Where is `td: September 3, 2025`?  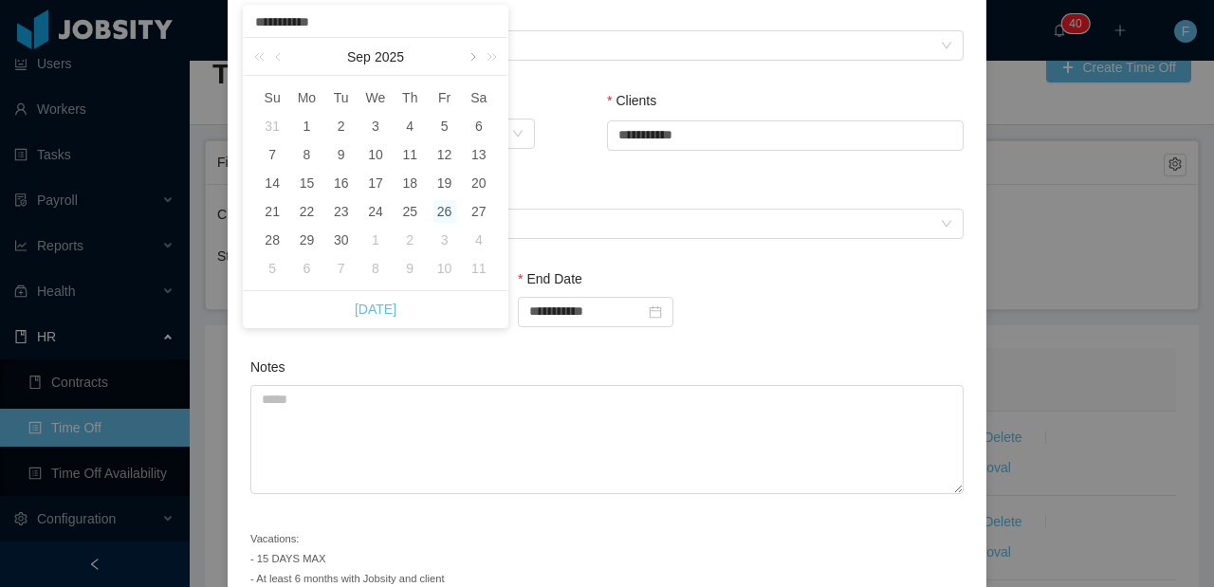 td: September 3, 2025 is located at coordinates (376, 126).